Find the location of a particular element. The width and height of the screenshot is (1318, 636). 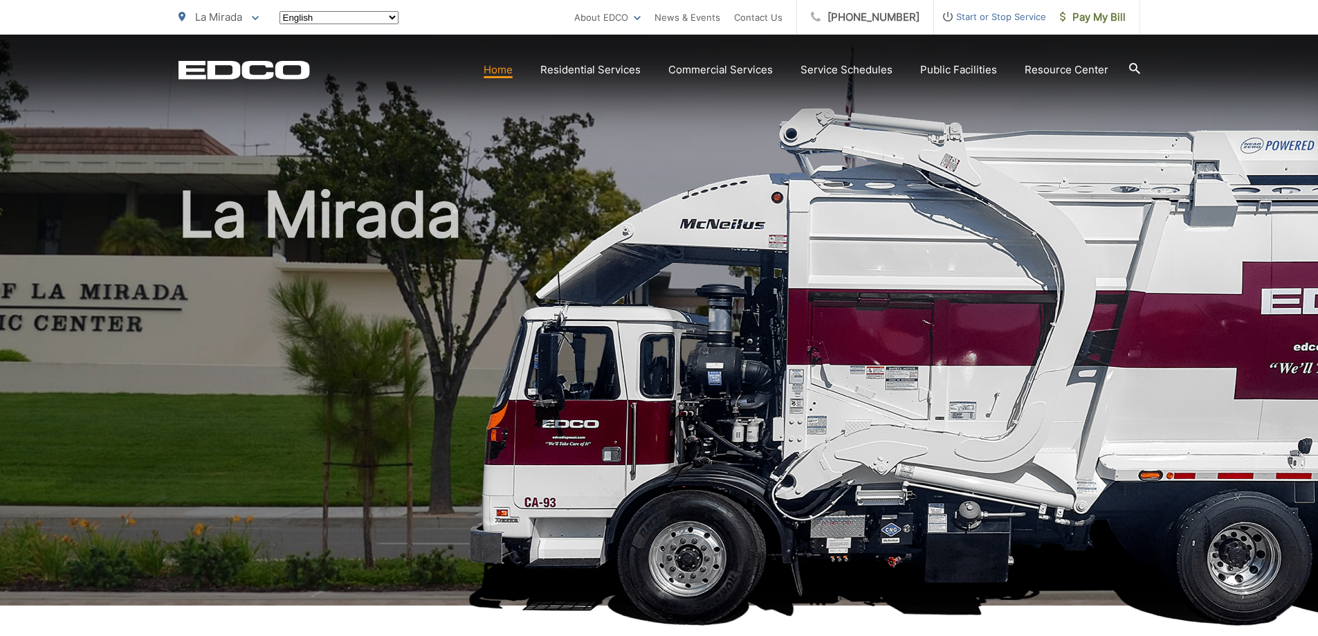

a: News & Events is located at coordinates (687, 17).